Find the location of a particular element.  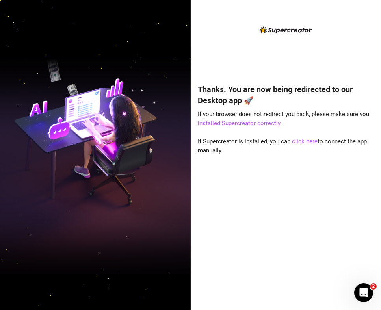

span: If Supercreator is installed, you can to connect the app manually. is located at coordinates (282, 146).